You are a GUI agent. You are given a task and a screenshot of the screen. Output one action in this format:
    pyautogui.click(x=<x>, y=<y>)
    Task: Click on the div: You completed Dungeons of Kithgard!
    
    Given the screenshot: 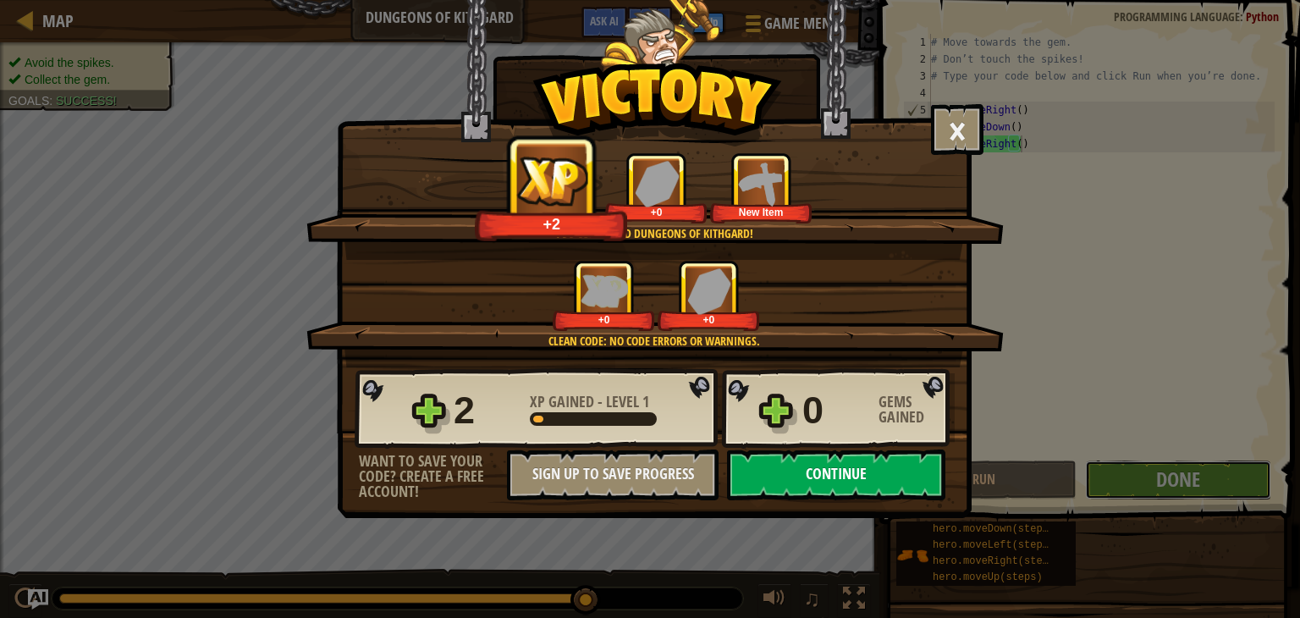 What is the action you would take?
    pyautogui.click(x=653, y=234)
    